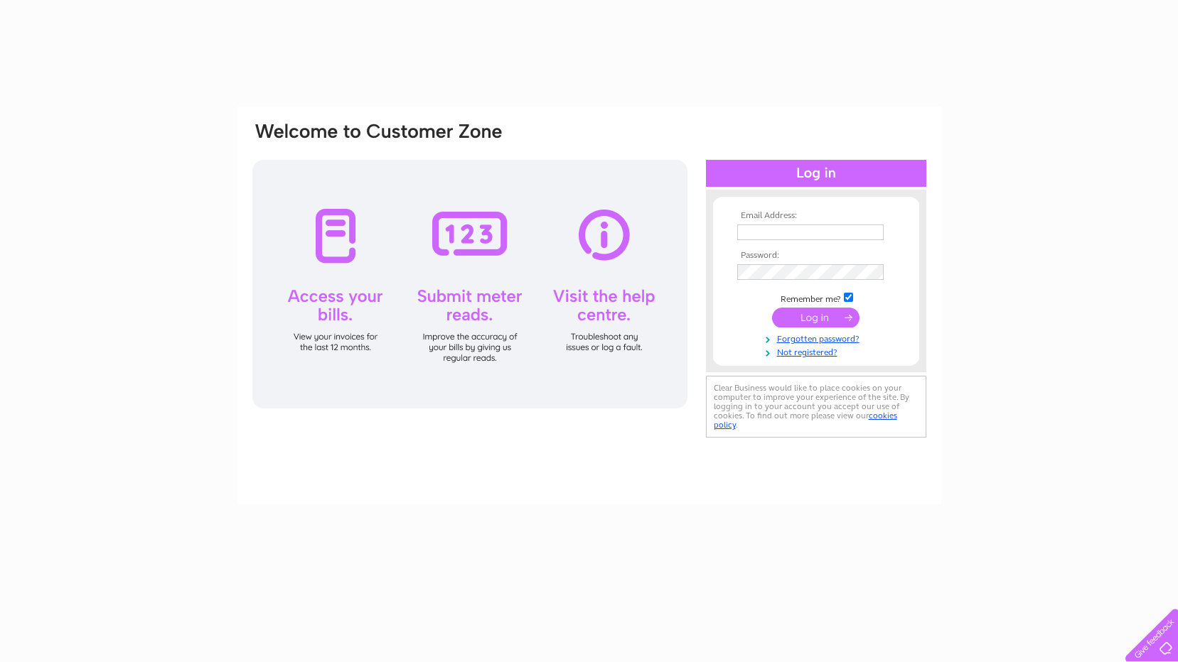 This screenshot has width=1178, height=662. Describe the element at coordinates (816, 216) in the screenshot. I see `th: Email Address:` at that location.